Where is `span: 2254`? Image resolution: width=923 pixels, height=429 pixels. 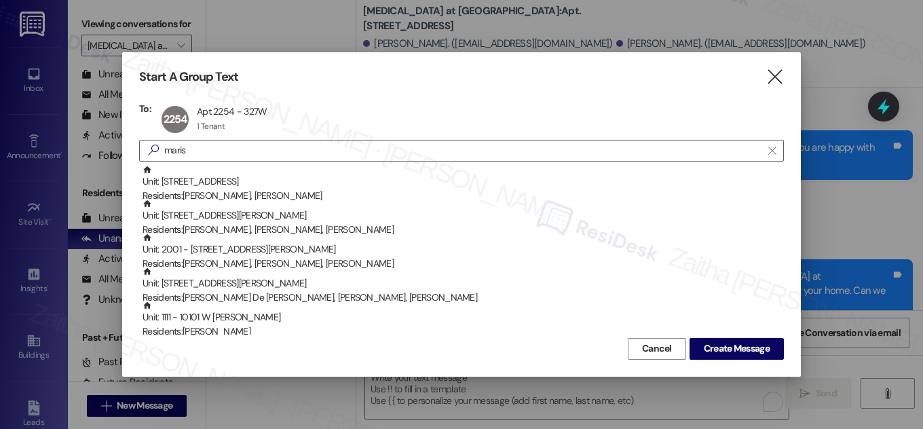 span: 2254 is located at coordinates (175, 119).